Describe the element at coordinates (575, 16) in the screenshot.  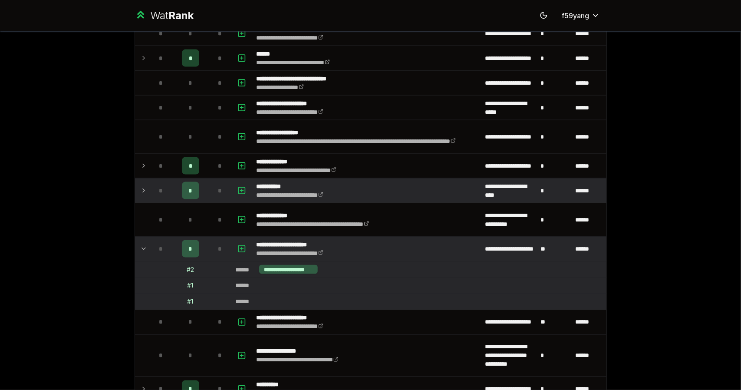
I see `span: f59yang` at that location.